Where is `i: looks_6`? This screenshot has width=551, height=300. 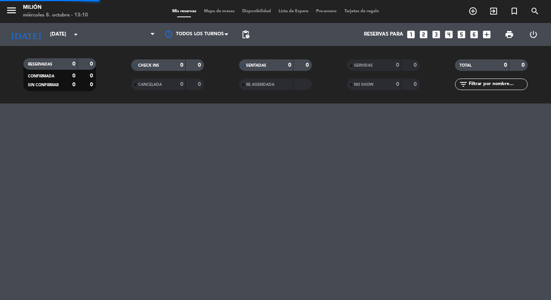
i: looks_6 is located at coordinates (474, 34).